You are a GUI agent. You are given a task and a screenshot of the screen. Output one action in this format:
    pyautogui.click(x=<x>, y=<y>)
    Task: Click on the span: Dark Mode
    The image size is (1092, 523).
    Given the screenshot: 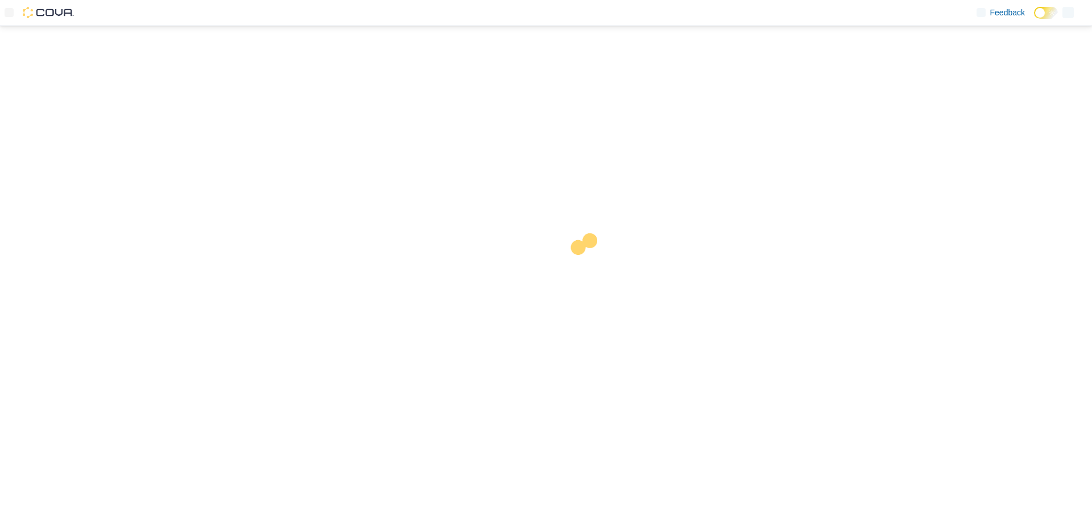 What is the action you would take?
    pyautogui.click(x=1034, y=19)
    